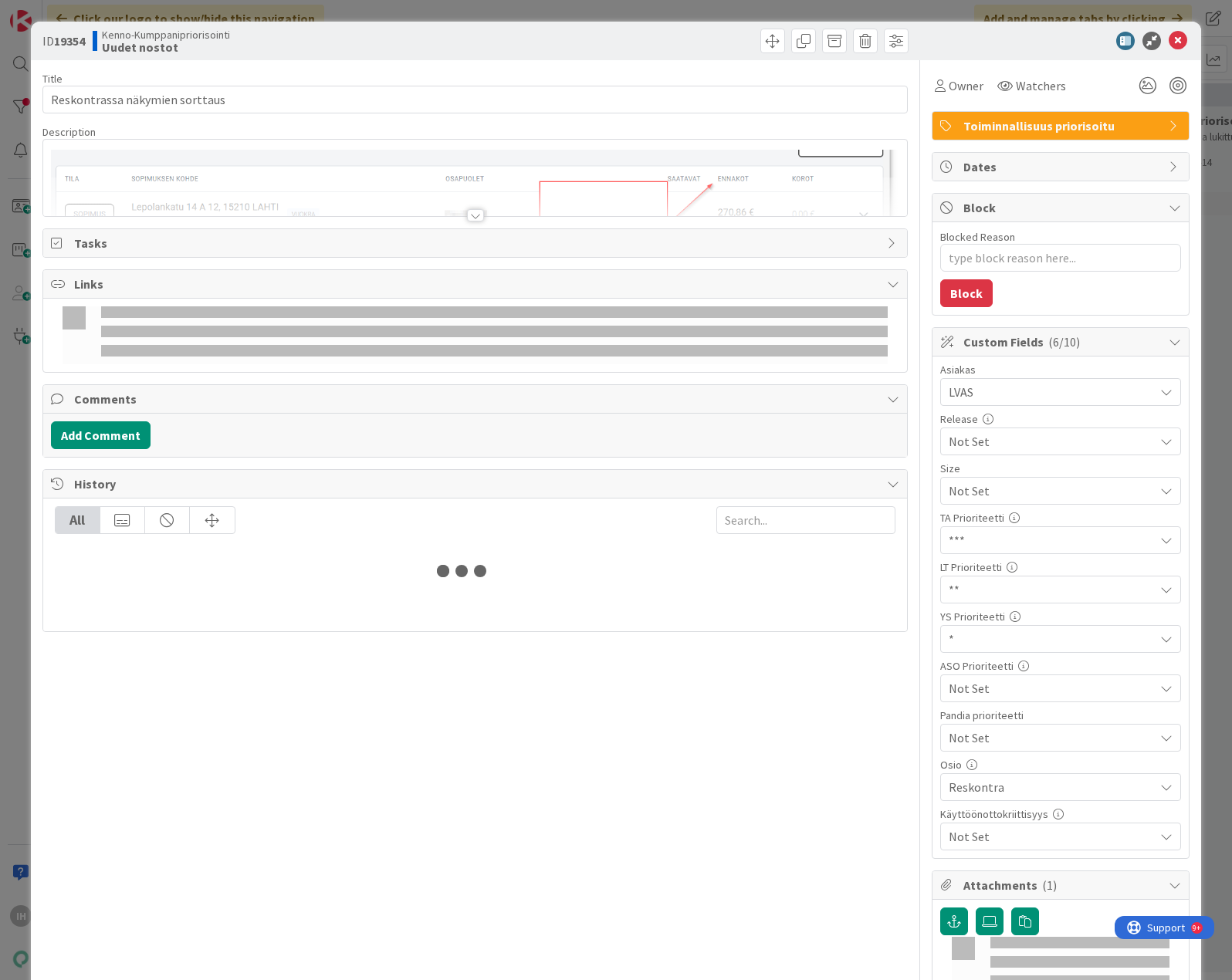 The height and width of the screenshot is (980, 1232). What do you see at coordinates (1062, 885) in the screenshot?
I see `span: Attachments` at bounding box center [1062, 885].